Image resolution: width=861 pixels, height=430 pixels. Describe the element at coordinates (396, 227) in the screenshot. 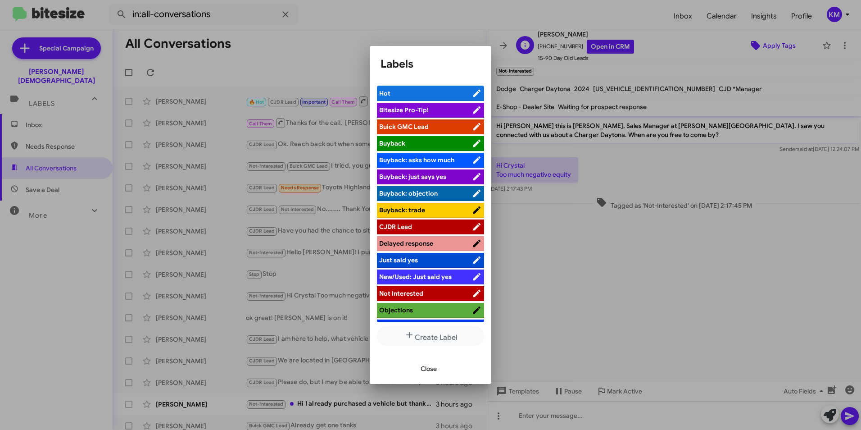

I see `span: CJDR Lead` at that location.